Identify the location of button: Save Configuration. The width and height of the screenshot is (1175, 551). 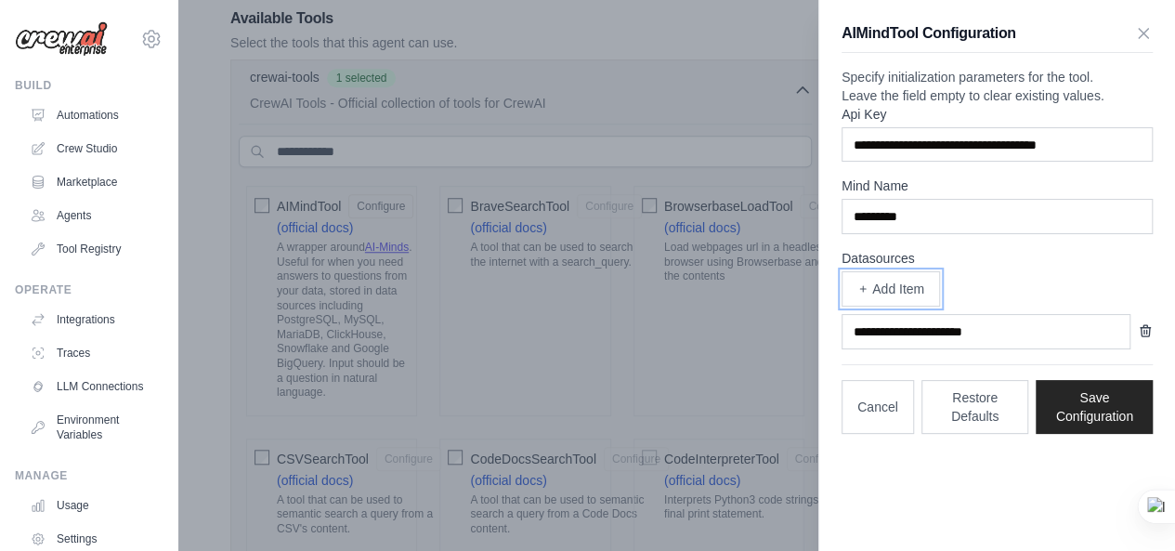
(1094, 407).